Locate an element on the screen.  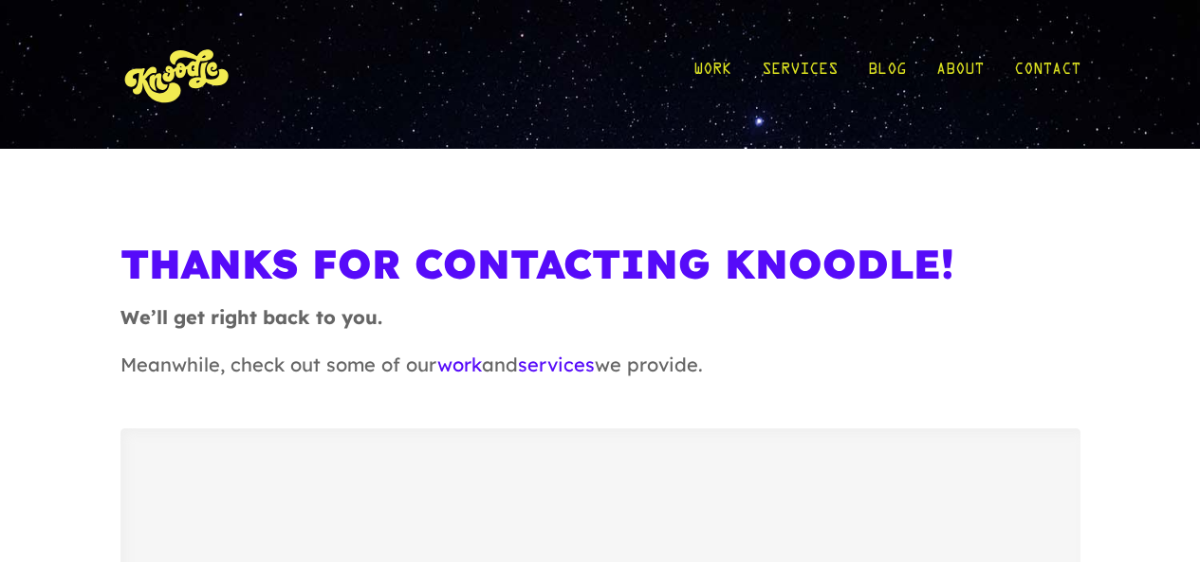
img: KnoLogo(yellow) is located at coordinates (177, 74).